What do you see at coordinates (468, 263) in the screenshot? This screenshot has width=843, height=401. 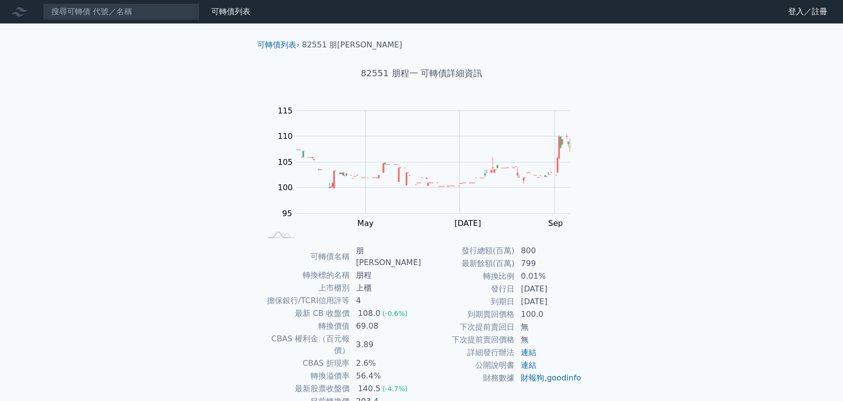 I see `td: 最新餘額(百萬)` at bounding box center [468, 263].